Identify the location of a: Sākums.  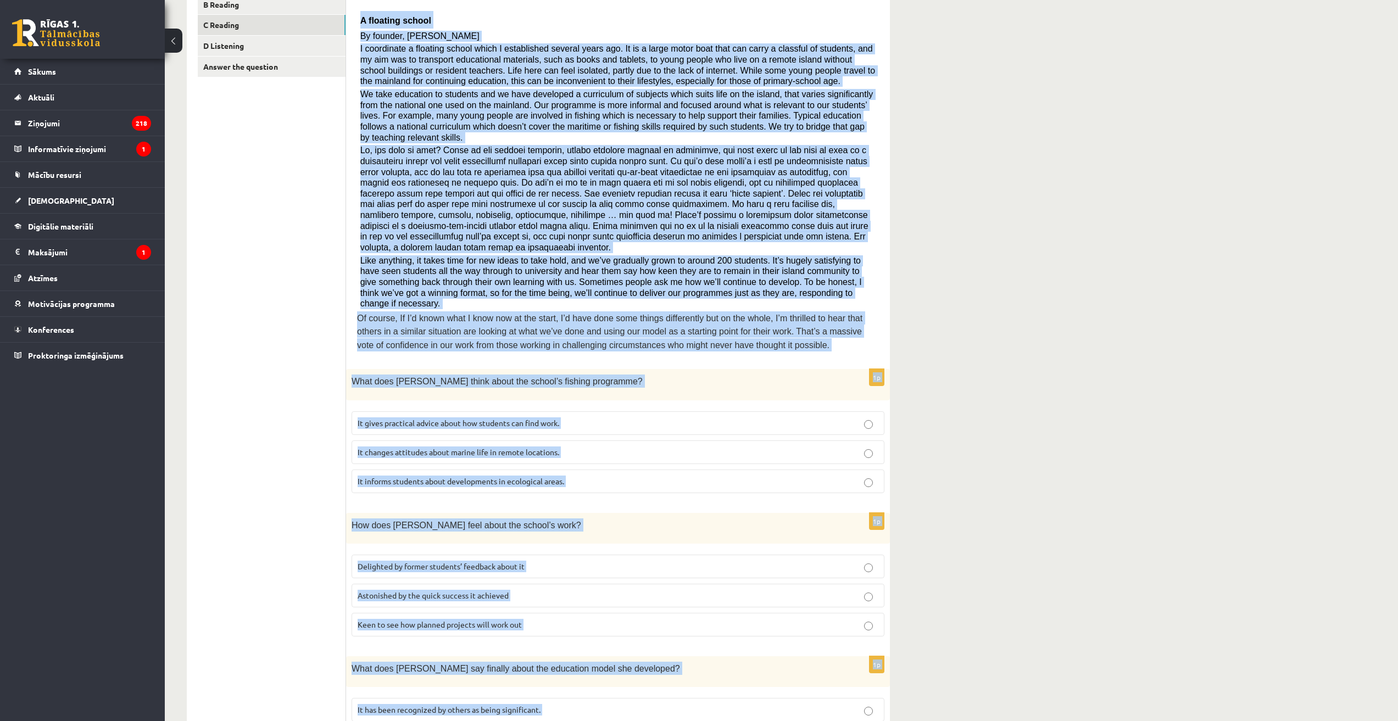
(82, 71).